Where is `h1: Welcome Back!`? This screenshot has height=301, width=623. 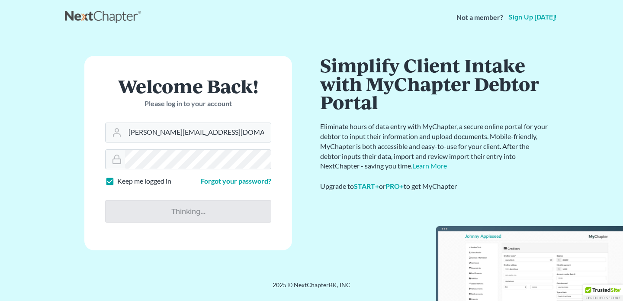
h1: Welcome Back! is located at coordinates (188, 86).